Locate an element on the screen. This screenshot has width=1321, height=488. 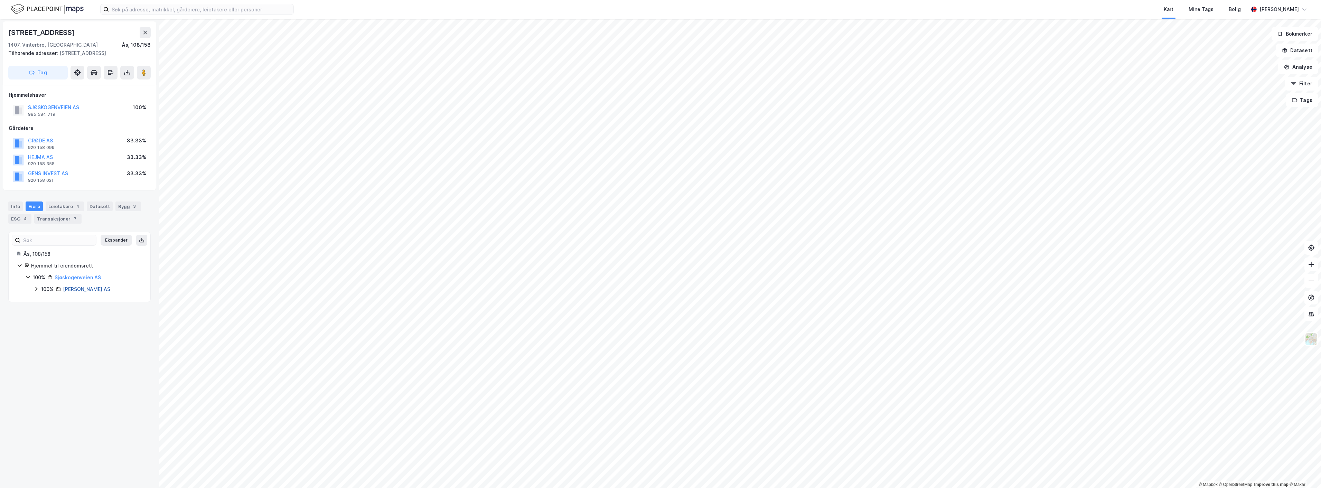
span: Tilhørende adresser: is located at coordinates (34, 53).